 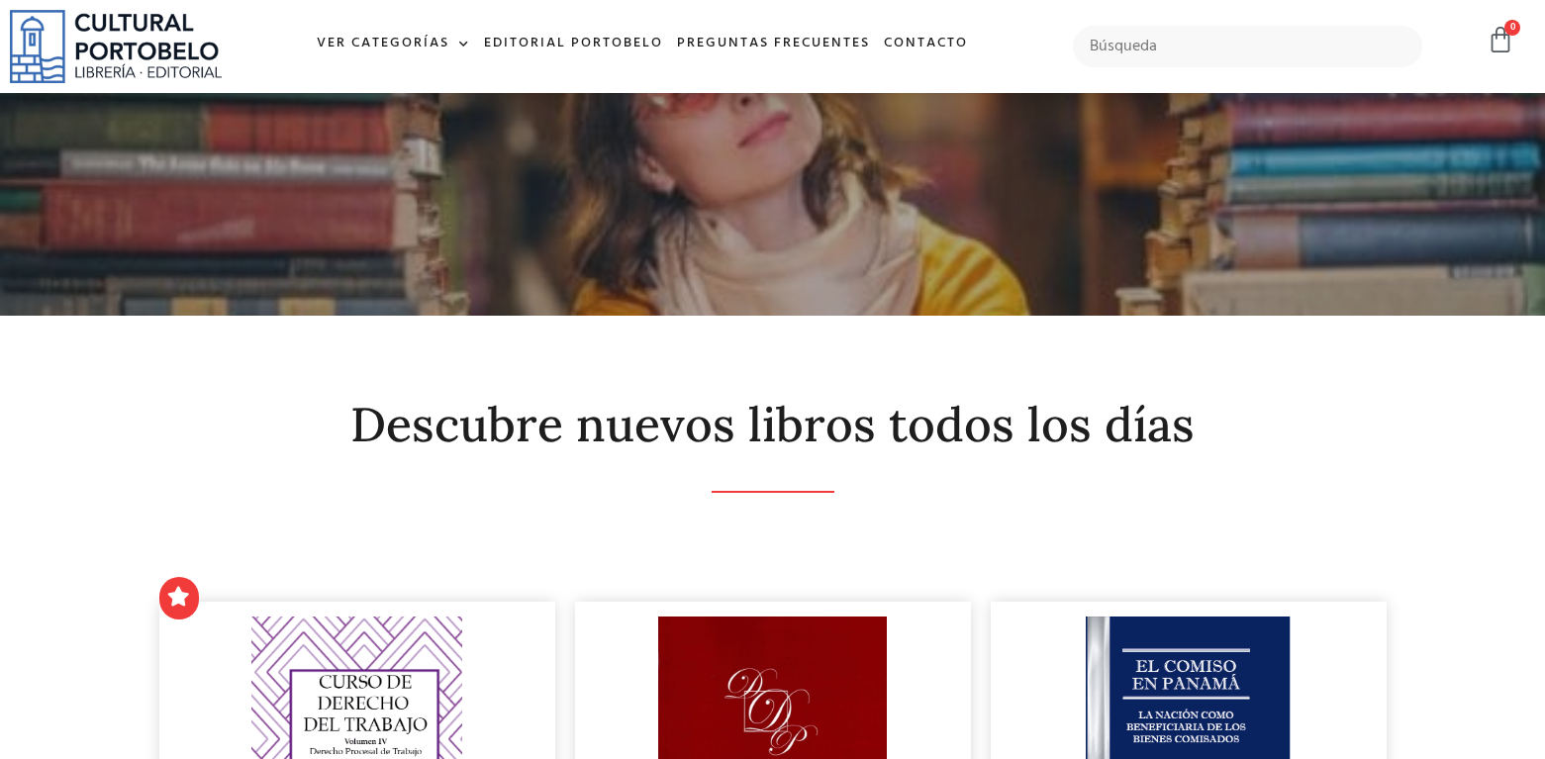 I want to click on a: Editorial Portobelo, so click(x=573, y=44).